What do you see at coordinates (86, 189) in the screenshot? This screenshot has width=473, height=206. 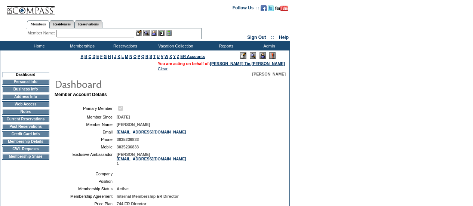 I see `td: Membership Status:` at bounding box center [86, 189].